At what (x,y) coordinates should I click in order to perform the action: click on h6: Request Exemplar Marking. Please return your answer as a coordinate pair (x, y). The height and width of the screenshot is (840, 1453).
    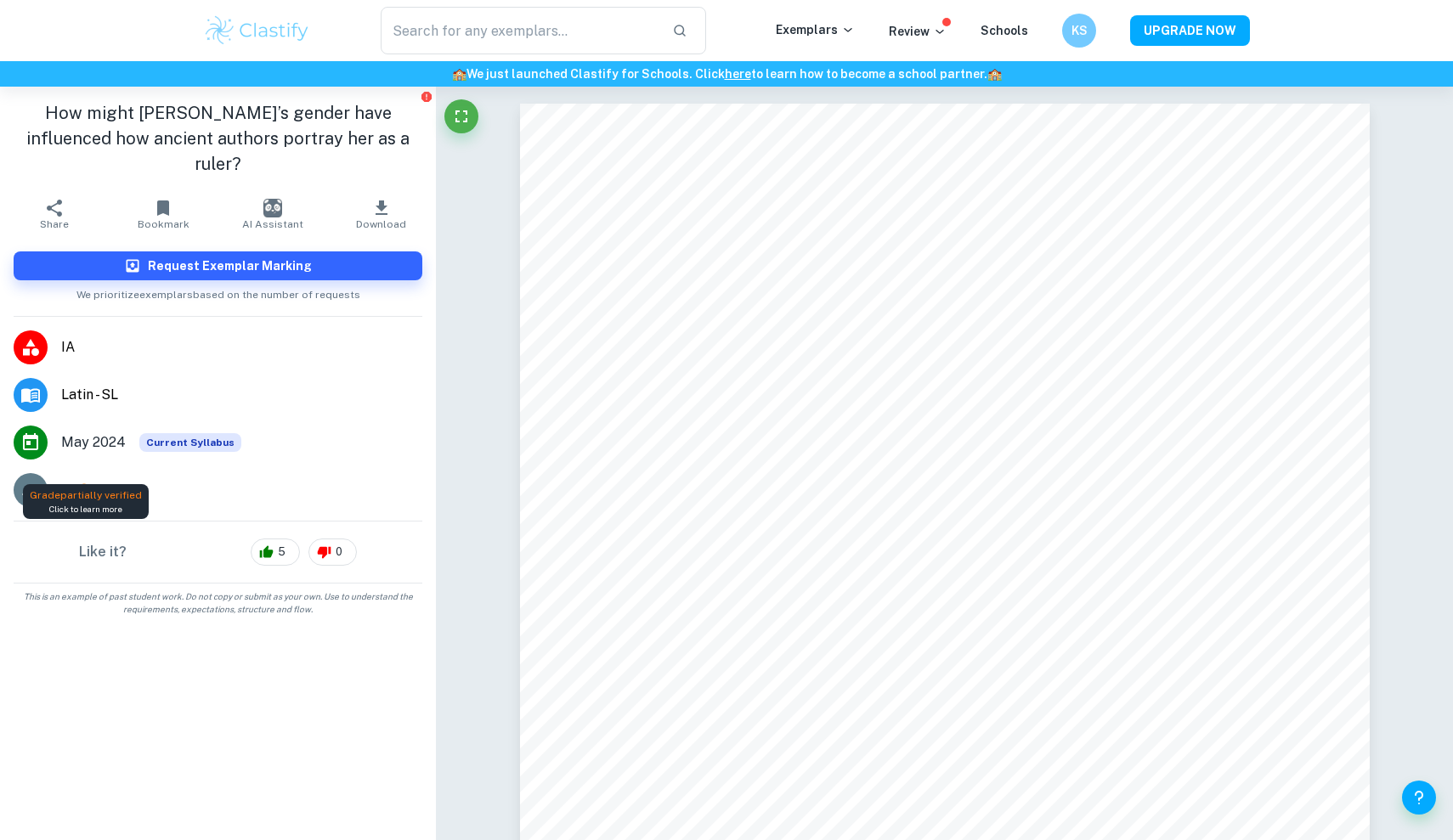
    Looking at the image, I should click on (230, 266).